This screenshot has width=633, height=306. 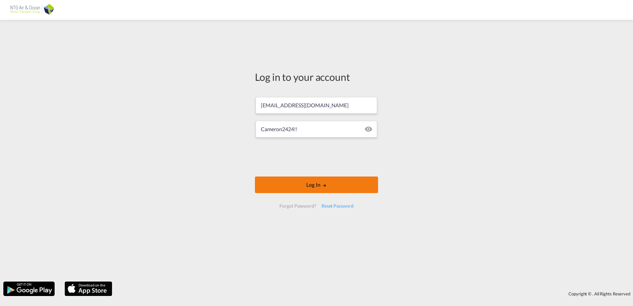 What do you see at coordinates (88, 289) in the screenshot?
I see `img: apple.png` at bounding box center [88, 289].